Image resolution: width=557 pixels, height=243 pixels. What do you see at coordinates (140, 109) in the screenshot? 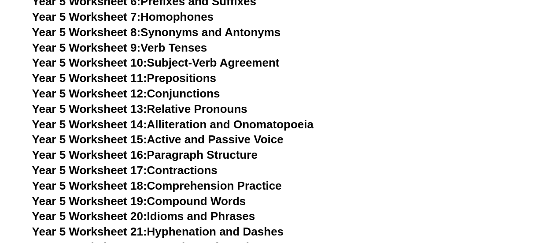
I see `a: Year 5 Worksheet 13:Relative Pronouns` at bounding box center [140, 109].